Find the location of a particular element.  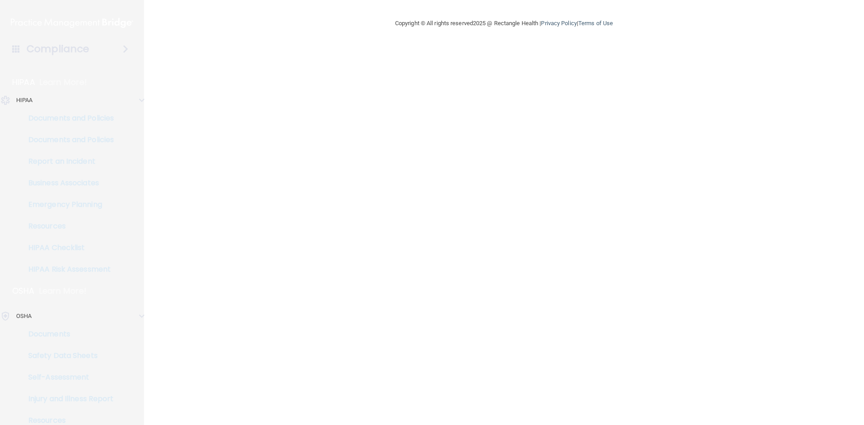

p: Safety Data Sheets is located at coordinates (67, 356).